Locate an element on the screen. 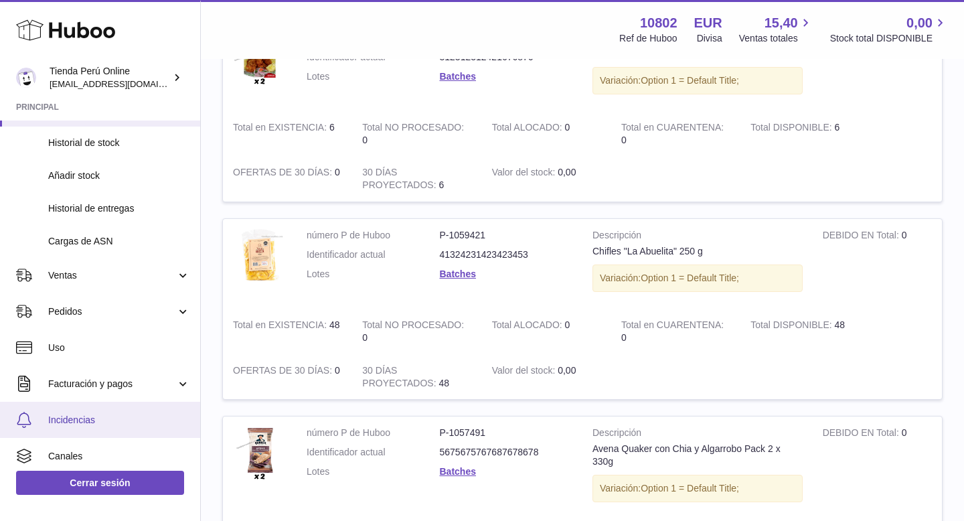  span: Ventas totales is located at coordinates (776, 38).